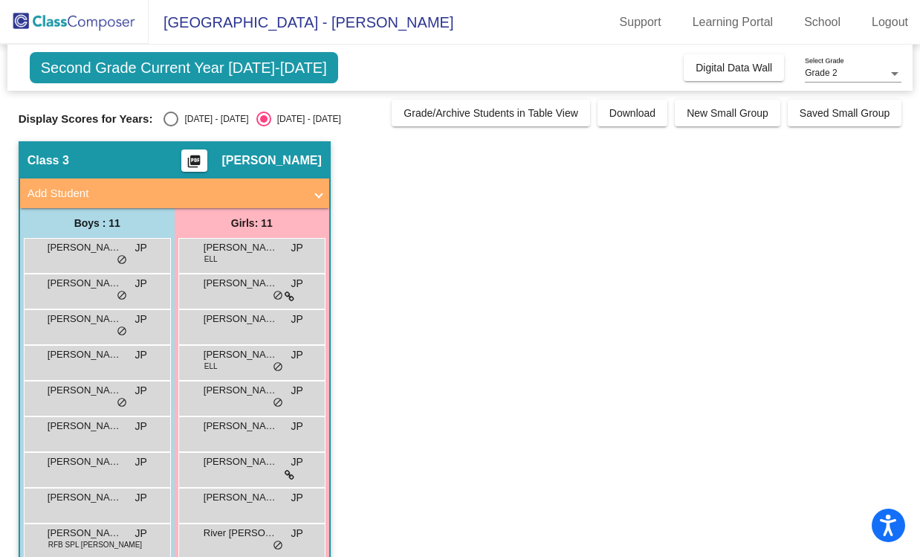 The height and width of the screenshot is (557, 920). What do you see at coordinates (491, 113) in the screenshot?
I see `button: Grade/Archive Students in Table View` at bounding box center [491, 113].